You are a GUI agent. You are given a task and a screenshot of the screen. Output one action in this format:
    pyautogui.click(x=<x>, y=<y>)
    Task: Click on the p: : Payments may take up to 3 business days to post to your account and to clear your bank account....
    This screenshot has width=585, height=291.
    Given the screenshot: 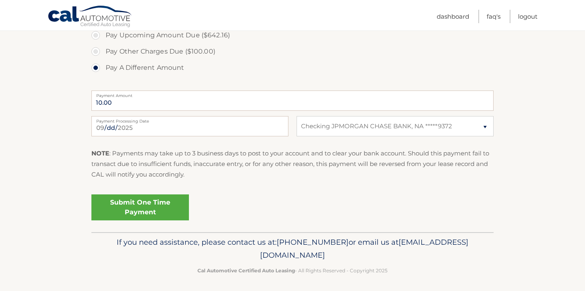 What is the action you would take?
    pyautogui.click(x=292, y=164)
    